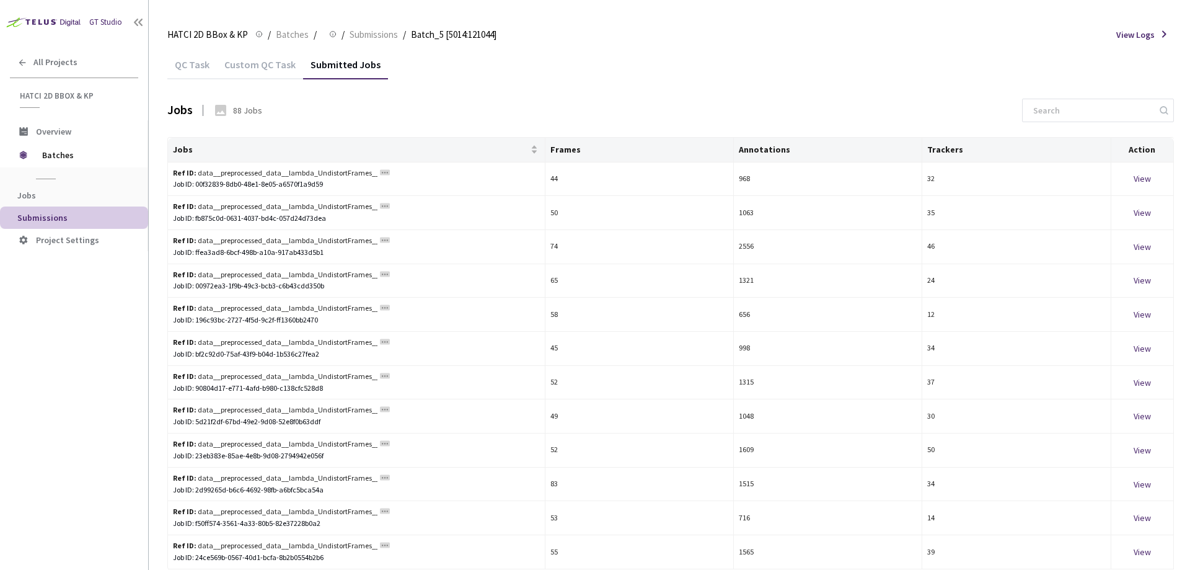 The height and width of the screenshot is (570, 1190). I want to click on th: Jobs, so click(356, 150).